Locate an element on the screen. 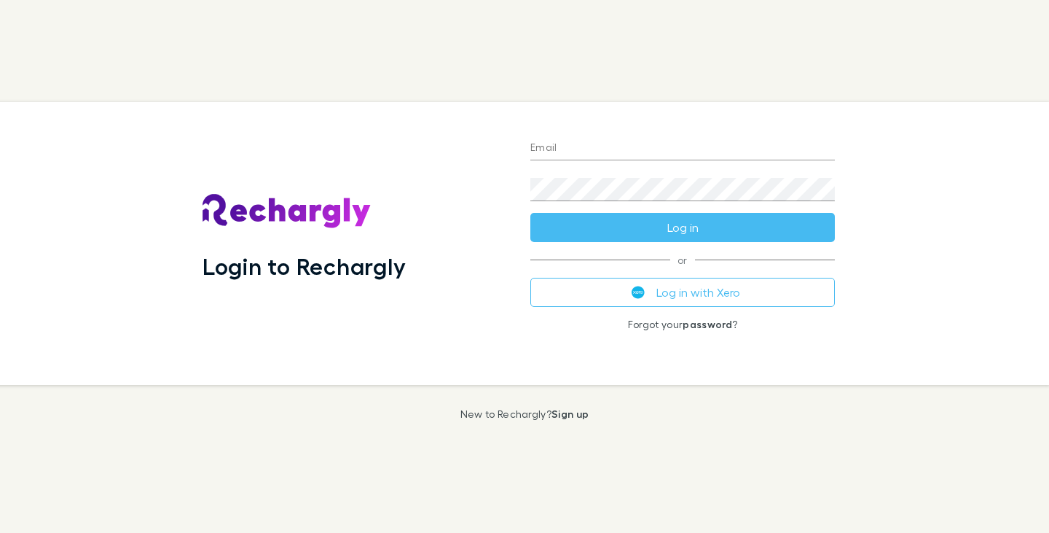 The image size is (1049, 533). img: Xero's logo is located at coordinates (638, 292).